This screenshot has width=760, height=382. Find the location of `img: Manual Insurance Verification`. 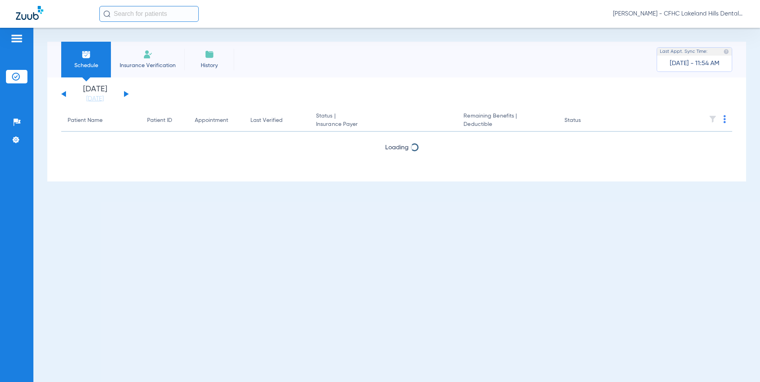

img: Manual Insurance Verification is located at coordinates (148, 54).